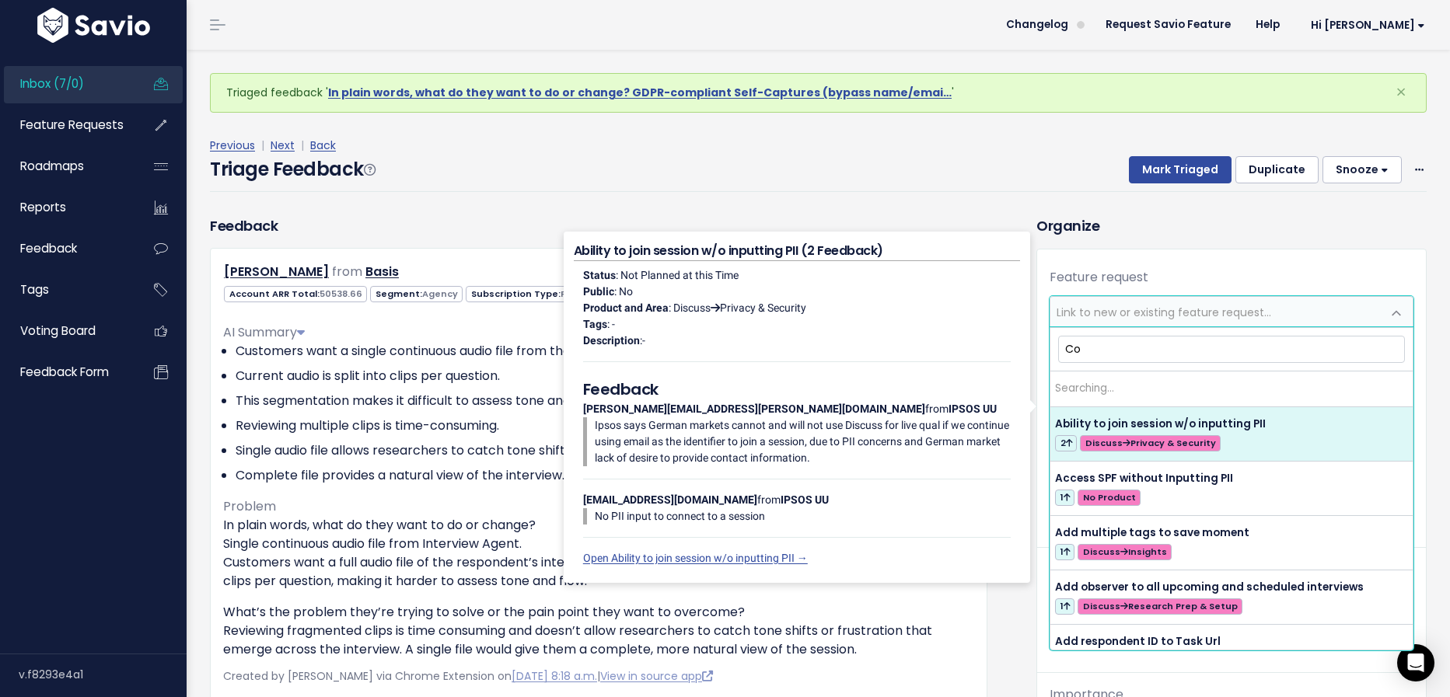 This screenshot has width=1450, height=697. I want to click on a: Help, so click(1267, 25).